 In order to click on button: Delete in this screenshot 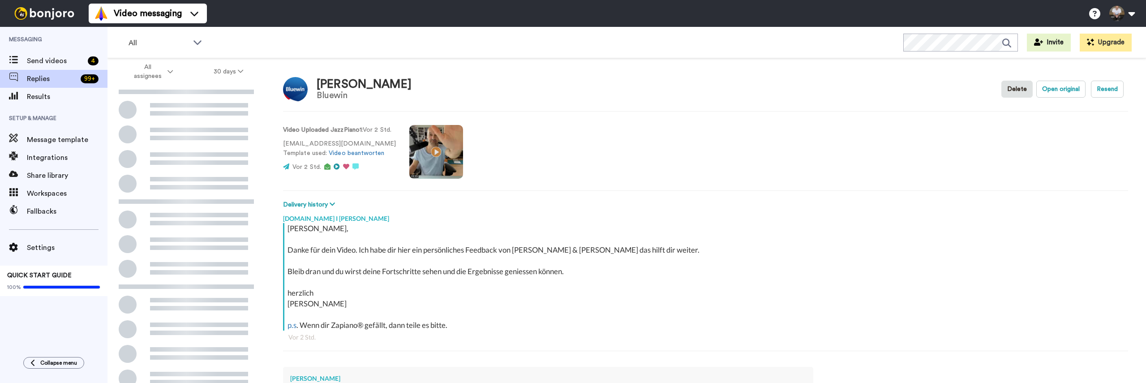, I will do `click(1017, 89)`.